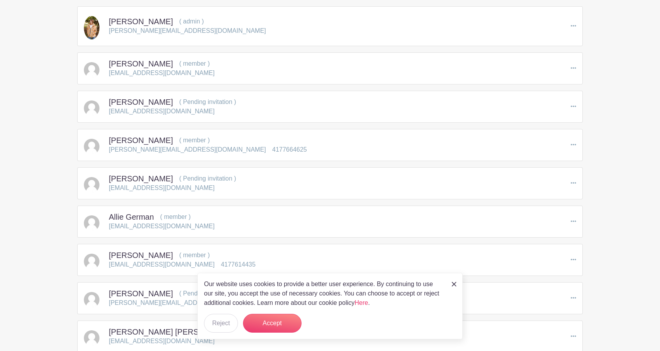 The height and width of the screenshot is (351, 660). What do you see at coordinates (454, 284) in the screenshot?
I see `img: close_button-5f87c8562297e5c2d7936805f587ecaba9071eb48480494691a3f1689db116b3.svg` at bounding box center [454, 284].